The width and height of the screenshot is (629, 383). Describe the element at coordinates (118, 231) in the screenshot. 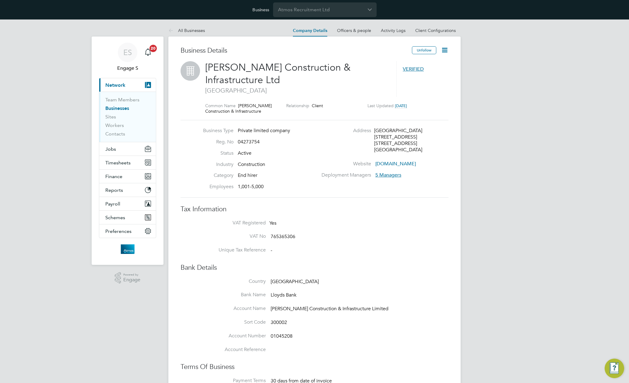

I see `span: Preferences` at that location.